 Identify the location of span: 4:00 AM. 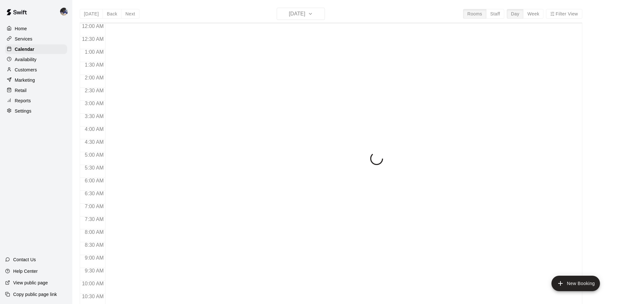
(94, 129).